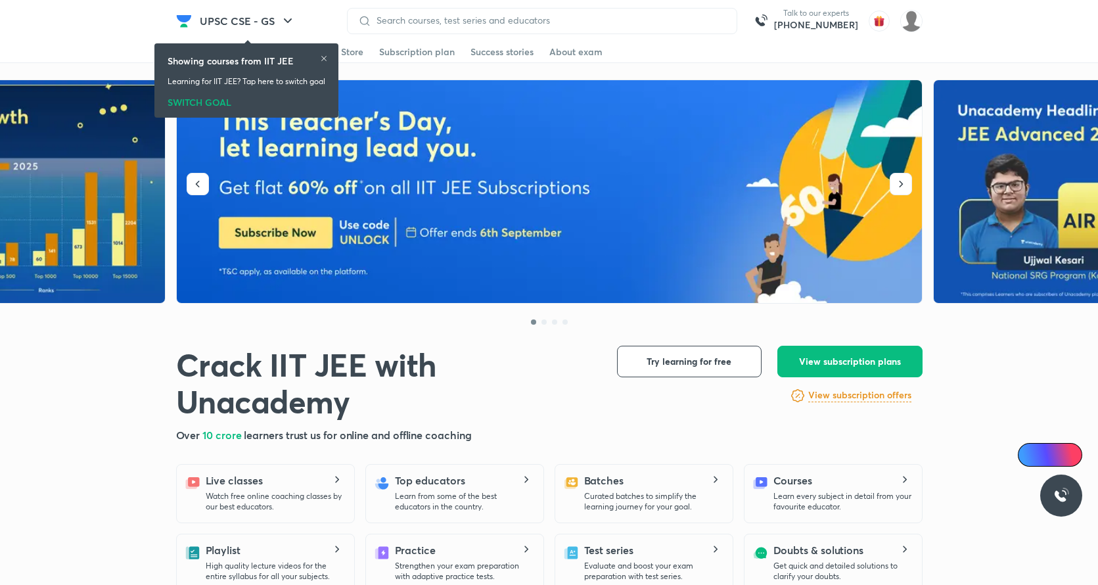 This screenshot has width=1098, height=585. Describe the element at coordinates (576, 52) in the screenshot. I see `div: About exam` at that location.